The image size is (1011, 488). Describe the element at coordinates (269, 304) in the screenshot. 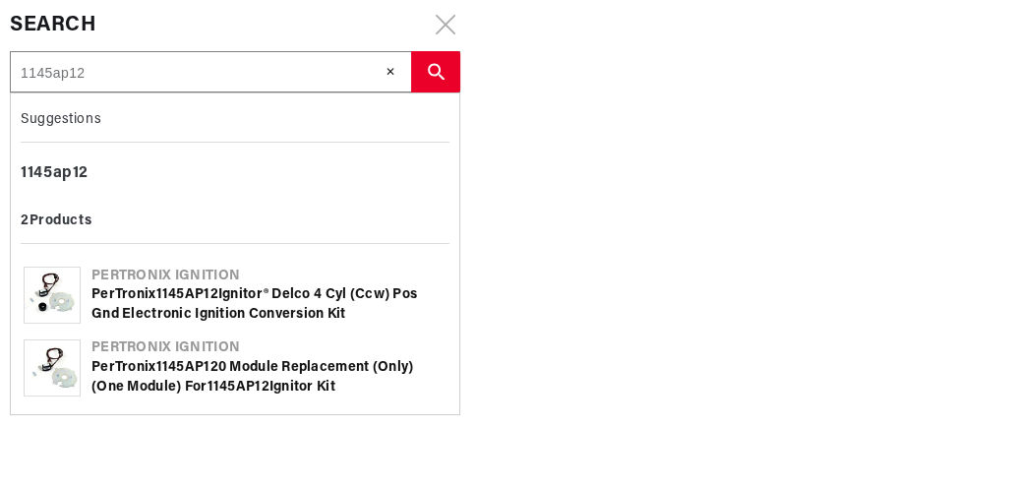

I see `div: PerTronix Ignitor® Delco 4 cyl (ccw) Pos Gnd Electronic Ignition Conversion Kit` at that location.